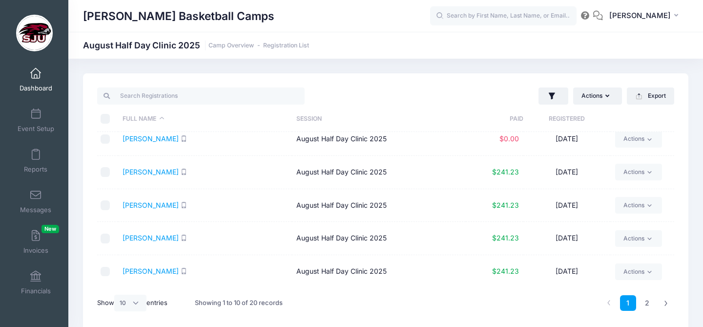  Describe the element at coordinates (205, 119) in the screenshot. I see `th: Full Name: activate to sort column descending` at that location.